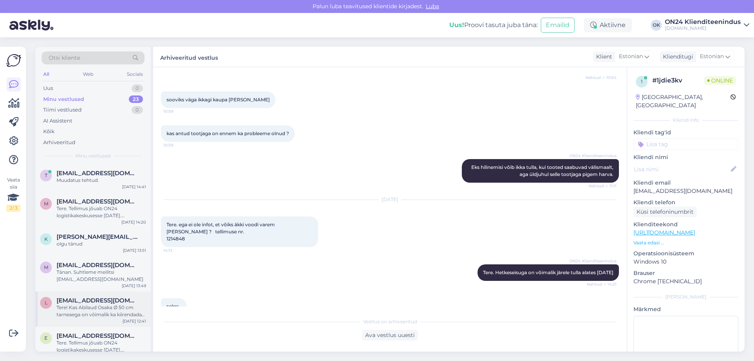 This screenshot has height=361, width=754. I want to click on span: mirizade.lala@gmail.com, so click(97, 202).